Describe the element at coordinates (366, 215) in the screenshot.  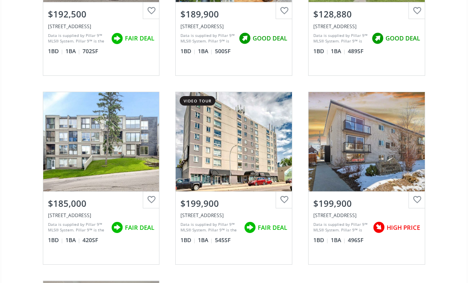
I see `div: 1717 Westmount Road NW #10, Calgary, AB T2N 3M4` at that location.